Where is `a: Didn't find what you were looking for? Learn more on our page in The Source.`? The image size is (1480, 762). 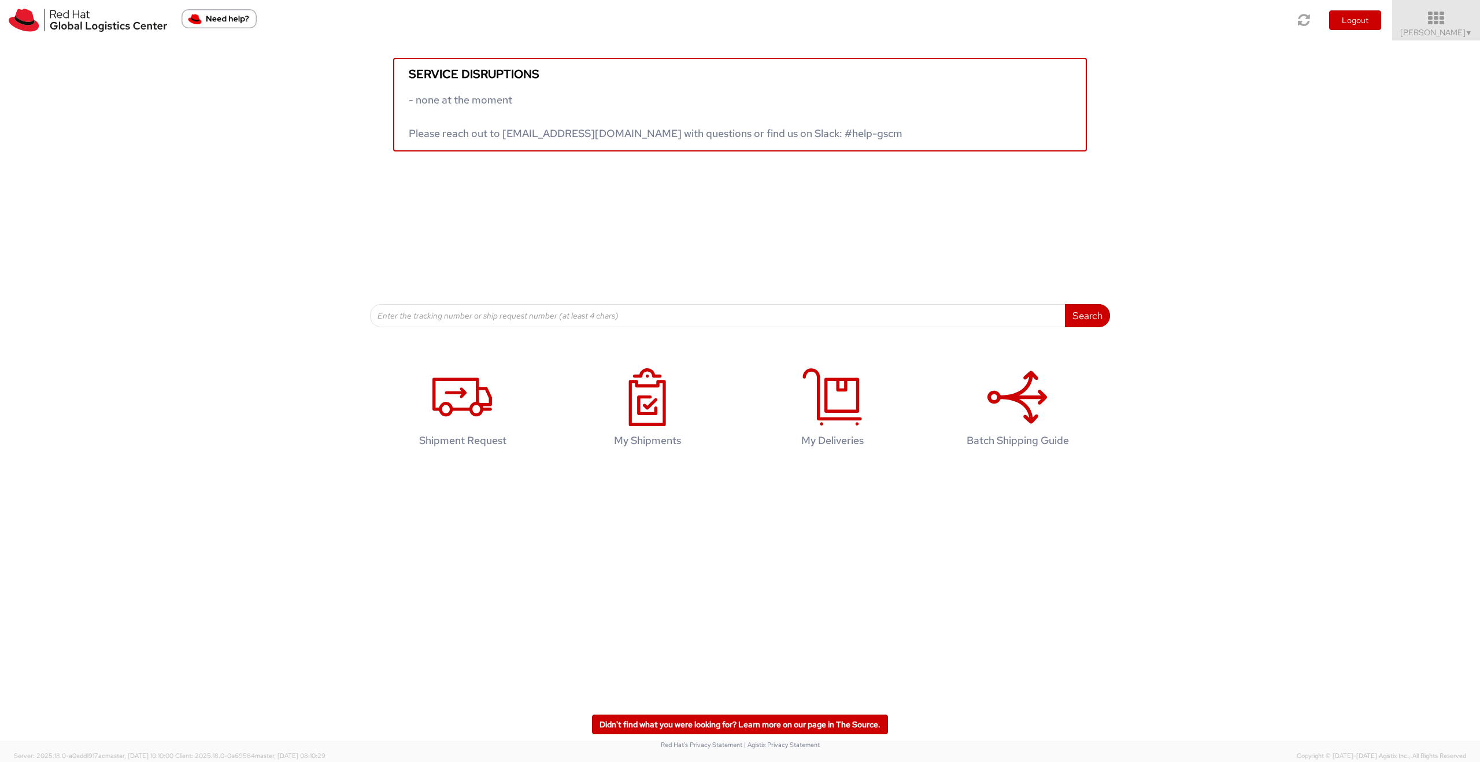
a: Didn't find what you were looking for? Learn more on our page in The Source. is located at coordinates (740, 724).